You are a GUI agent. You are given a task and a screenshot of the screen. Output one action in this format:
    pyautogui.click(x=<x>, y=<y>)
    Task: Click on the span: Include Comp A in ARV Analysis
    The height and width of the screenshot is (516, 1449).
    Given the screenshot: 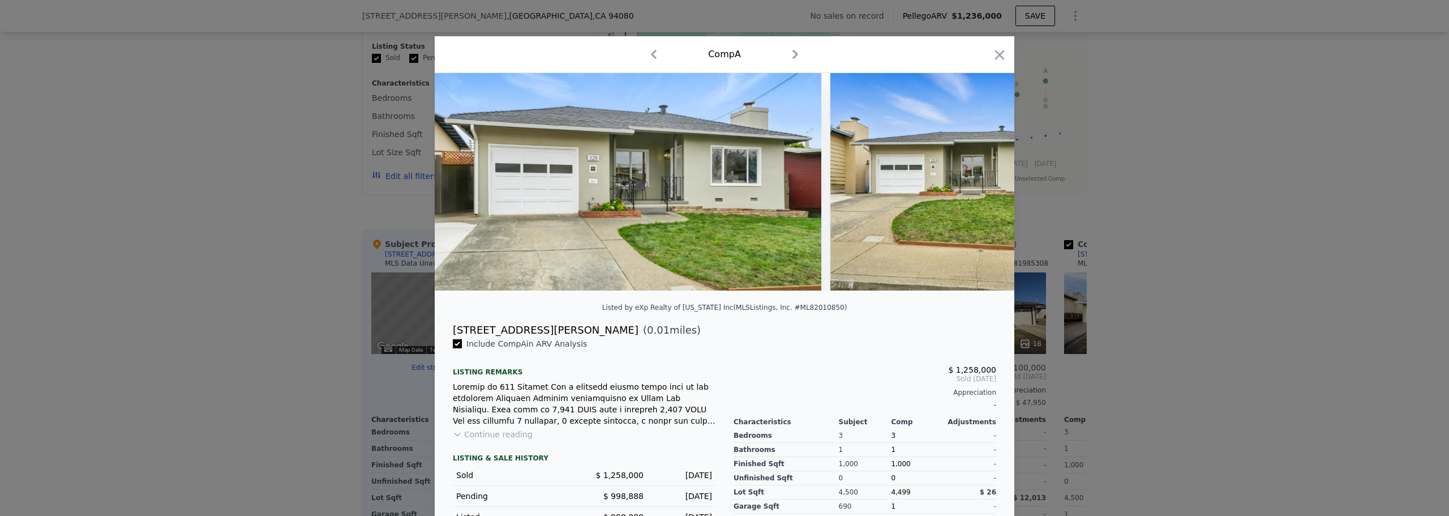 What is the action you would take?
    pyautogui.click(x=526, y=344)
    